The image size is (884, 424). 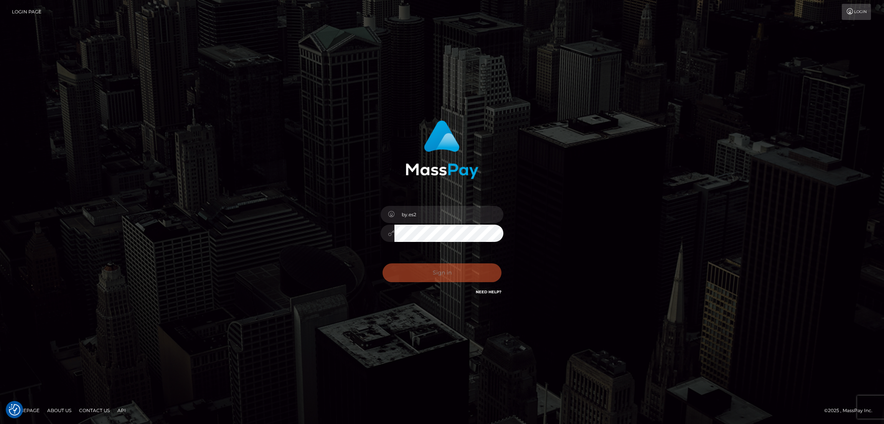 What do you see at coordinates (15, 410) in the screenshot?
I see `button: Consent Preferences` at bounding box center [15, 410].